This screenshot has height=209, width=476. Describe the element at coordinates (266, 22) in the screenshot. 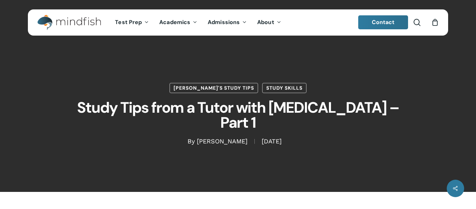

I see `span: About` at that location.